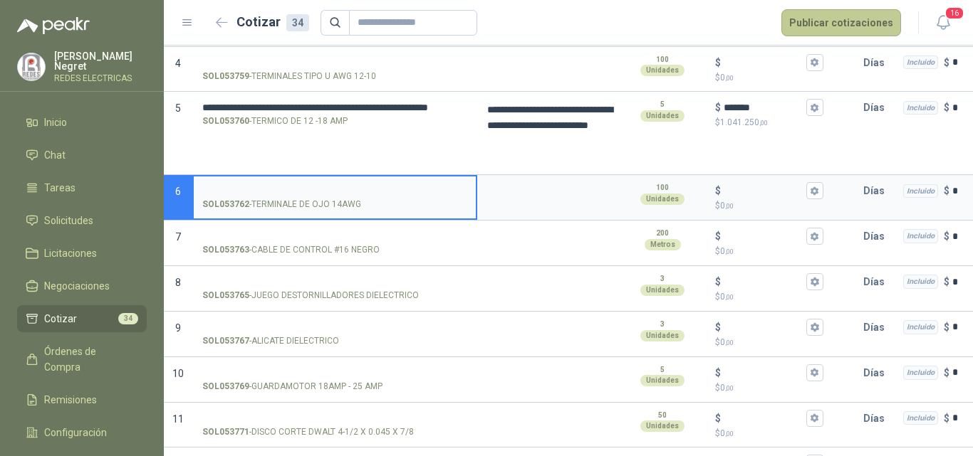  I want to click on strong: SOL053760, so click(226, 121).